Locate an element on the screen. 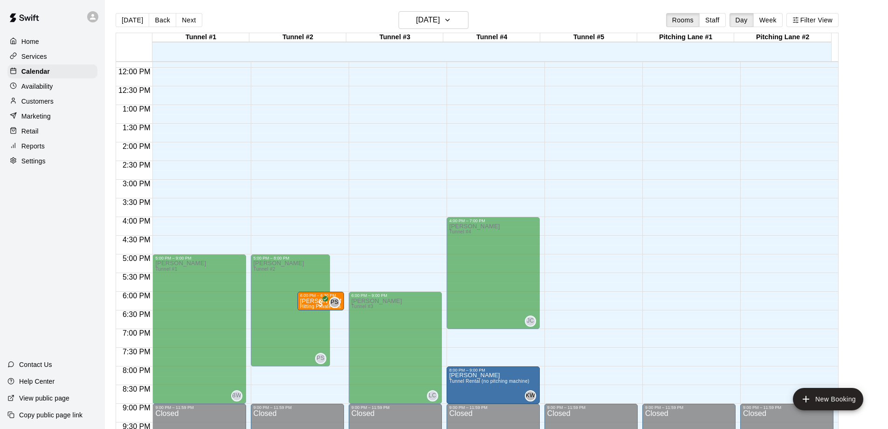 This screenshot has width=888, height=429. a: Reports is located at coordinates (52, 146).